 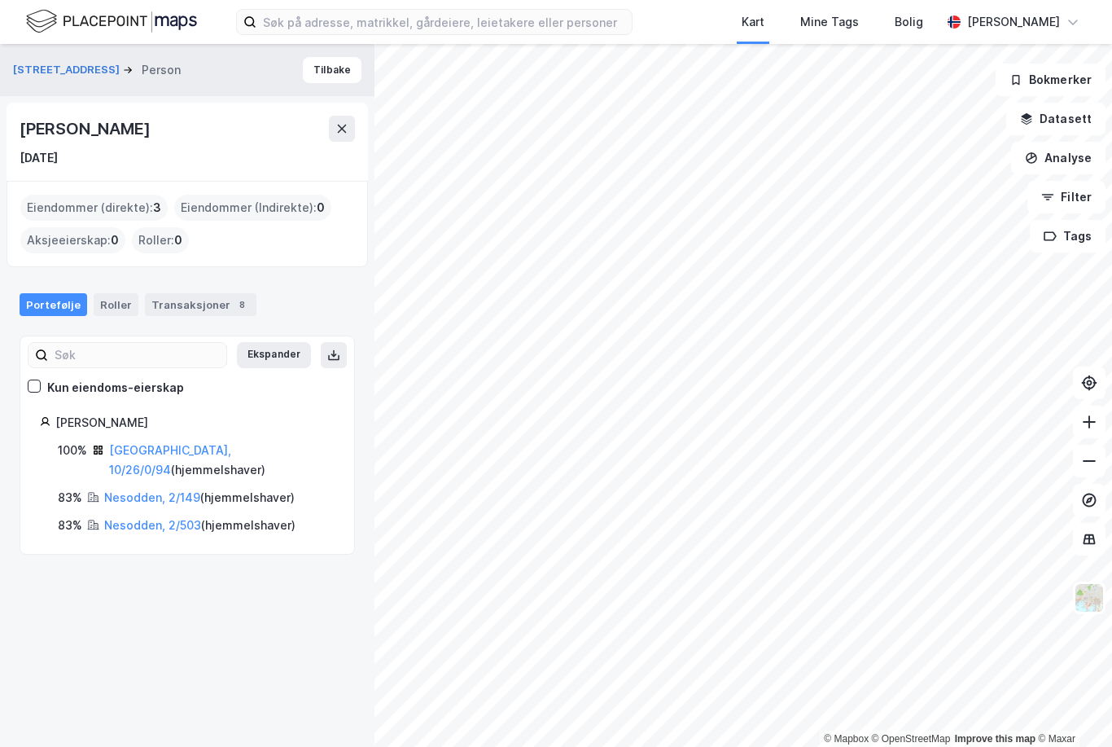 I want to click on img: logo.f888ab2527a4732fd821a326f86c7f29.svg, so click(x=112, y=21).